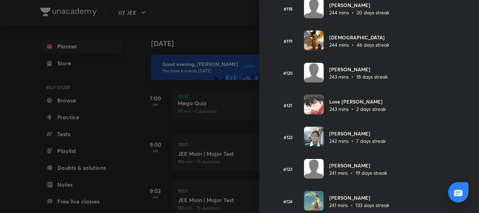 Image resolution: width=479 pixels, height=213 pixels. What do you see at coordinates (359, 12) in the screenshot?
I see `p: 244 mins • 20 days streak` at bounding box center [359, 12].